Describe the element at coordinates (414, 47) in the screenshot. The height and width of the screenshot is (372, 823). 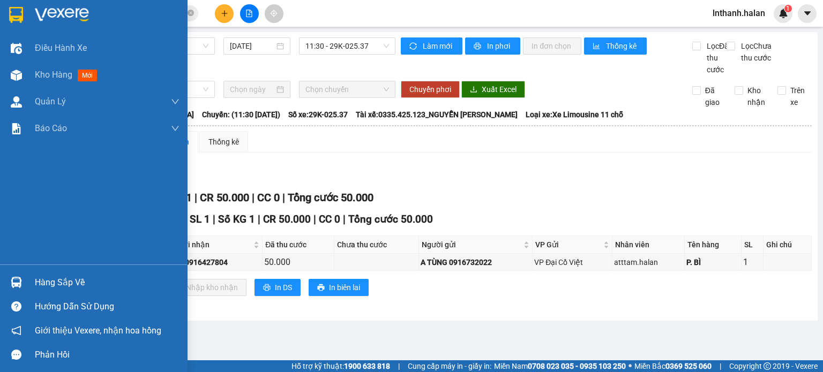
I see `span: sync` at that location.